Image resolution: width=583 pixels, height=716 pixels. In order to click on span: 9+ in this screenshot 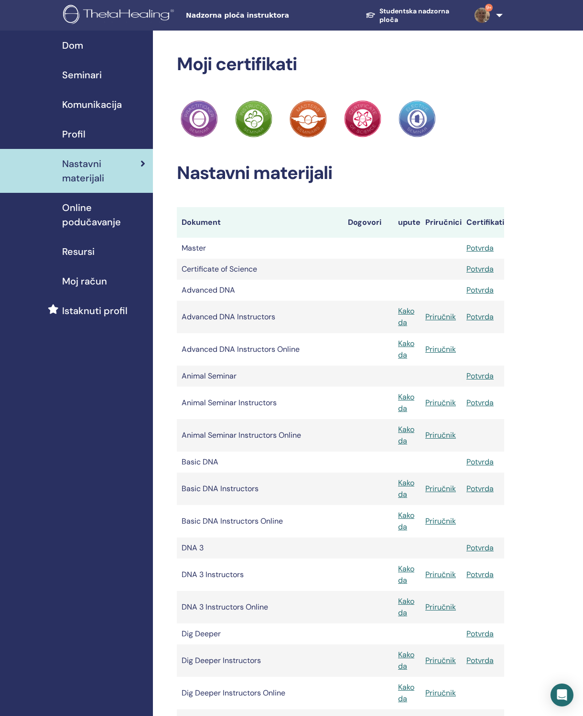, I will do `click(489, 8)`.